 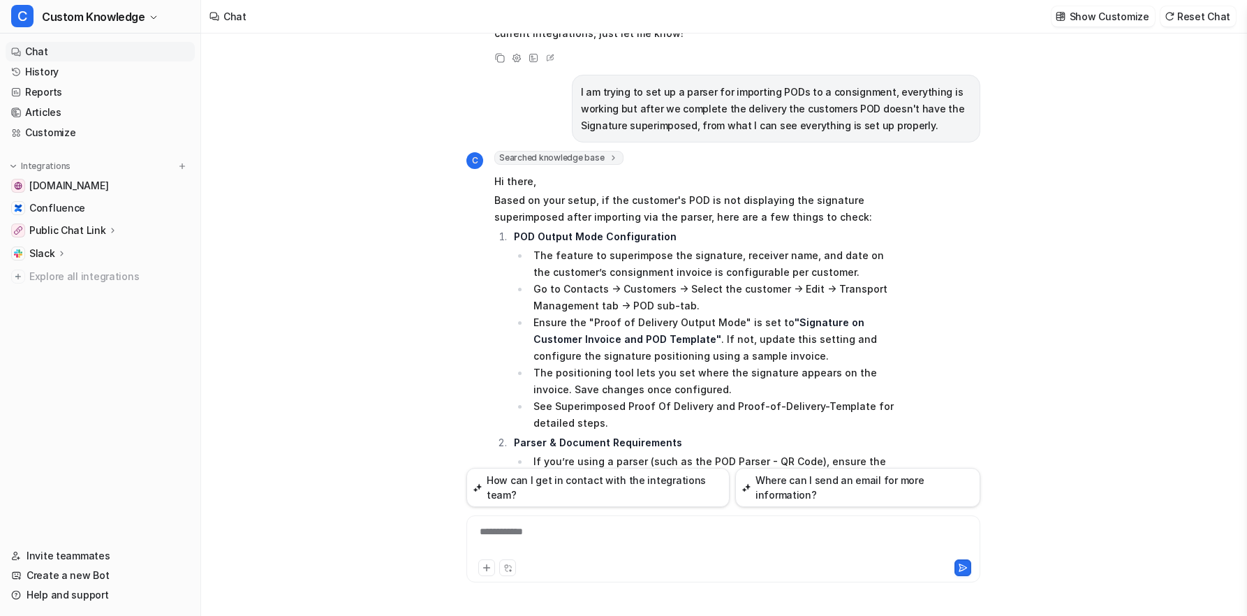 What do you see at coordinates (94, 17) in the screenshot?
I see `span: Custom Knowledge` at bounding box center [94, 17].